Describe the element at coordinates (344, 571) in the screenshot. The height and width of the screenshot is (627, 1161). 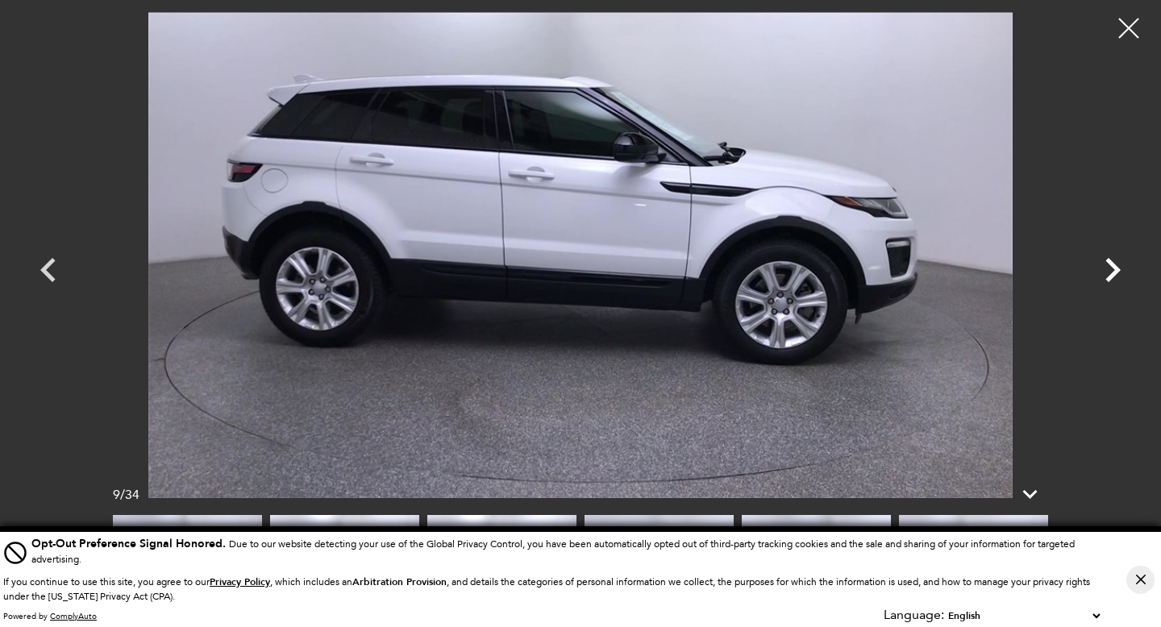
I see `img: Used 2017 White Land Rover SE Premium image 10` at that location.